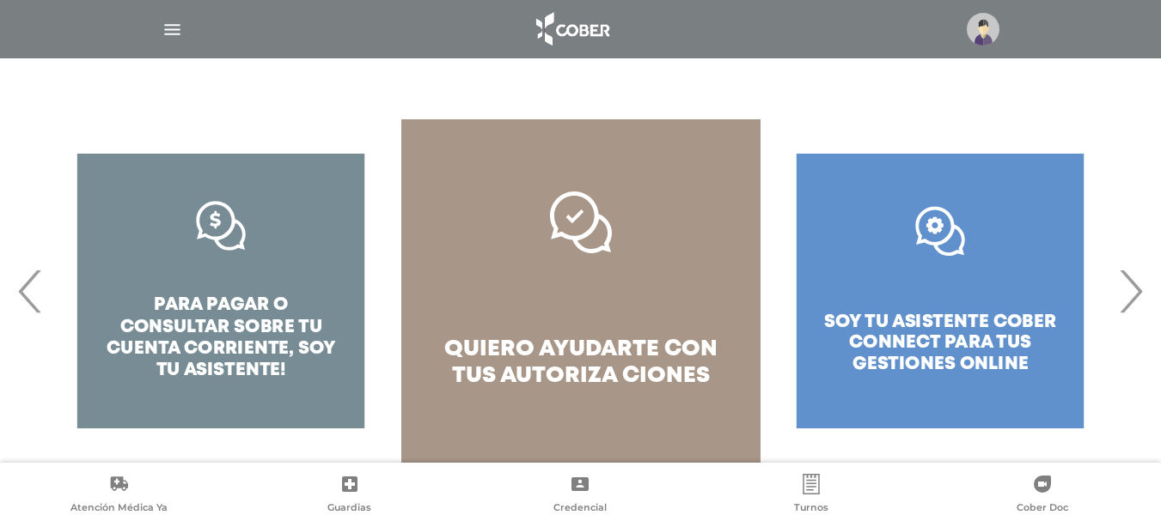 Image resolution: width=1161 pixels, height=521 pixels. What do you see at coordinates (349, 509) in the screenshot?
I see `span: Guardias` at bounding box center [349, 509].